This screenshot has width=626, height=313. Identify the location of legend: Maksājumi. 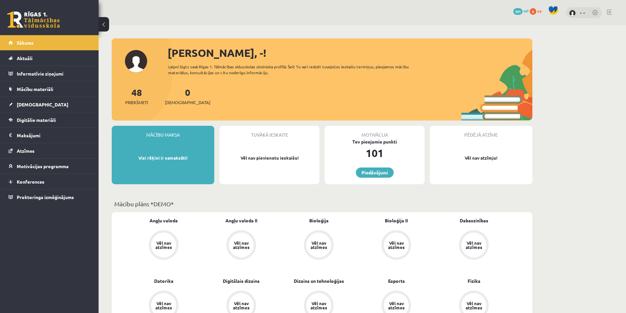
(54, 135).